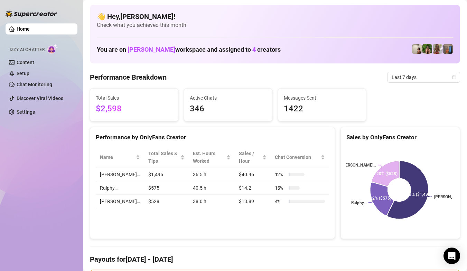  Describe the element at coordinates (211, 202) in the screenshot. I see `td: 38.0 h` at that location.